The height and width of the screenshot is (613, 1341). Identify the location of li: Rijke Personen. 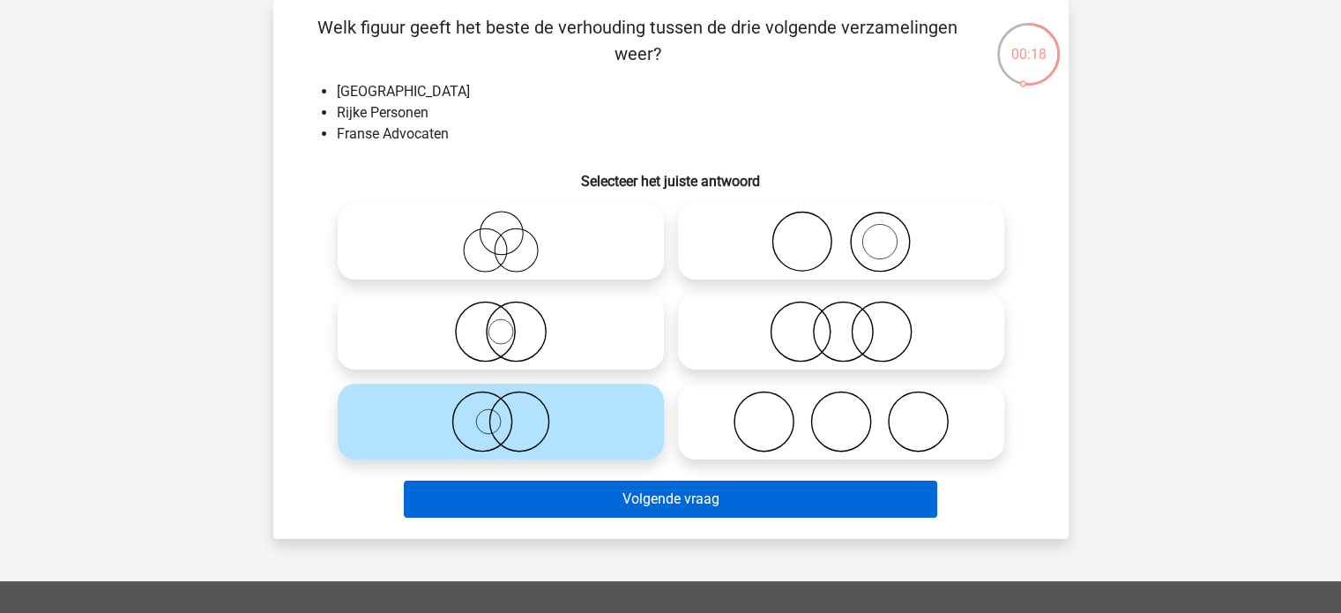
(689, 113).